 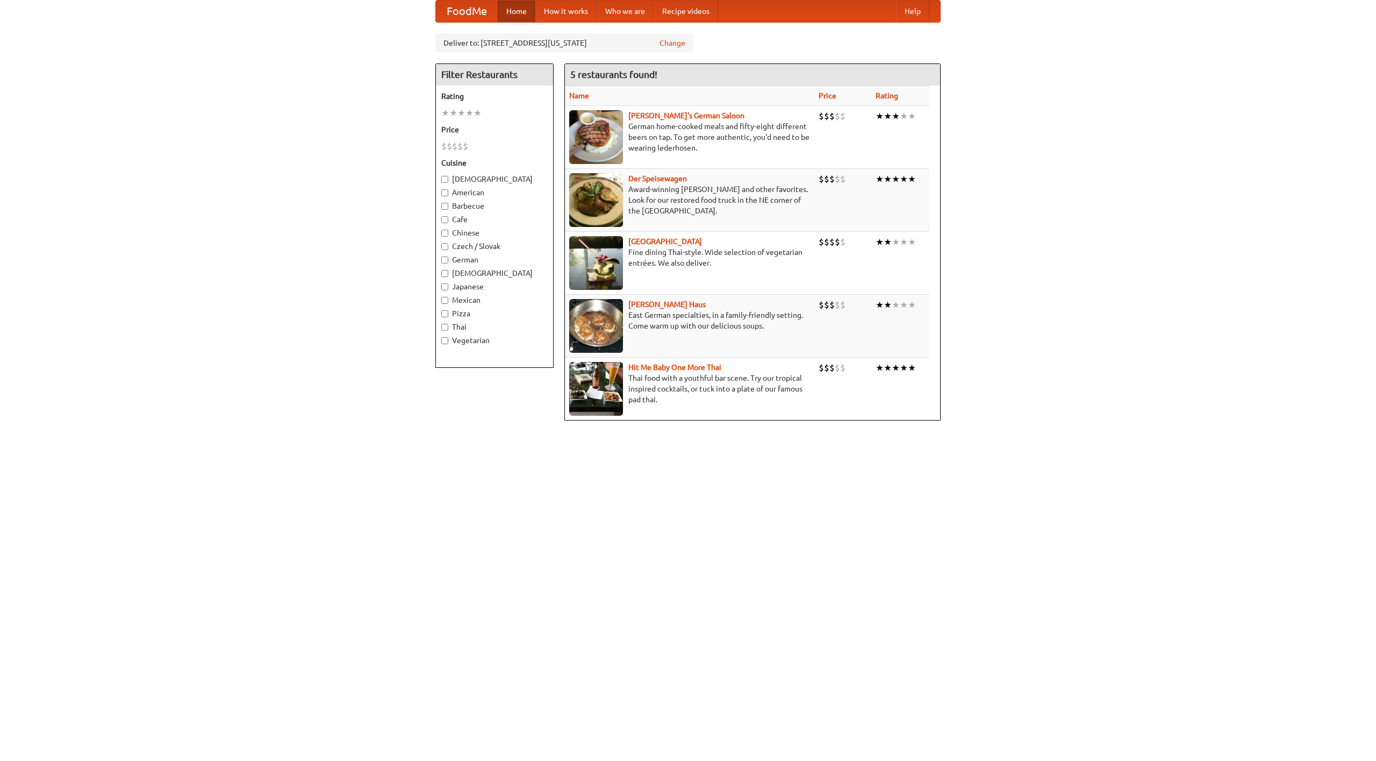 I want to click on label: Cafe, so click(x=495, y=219).